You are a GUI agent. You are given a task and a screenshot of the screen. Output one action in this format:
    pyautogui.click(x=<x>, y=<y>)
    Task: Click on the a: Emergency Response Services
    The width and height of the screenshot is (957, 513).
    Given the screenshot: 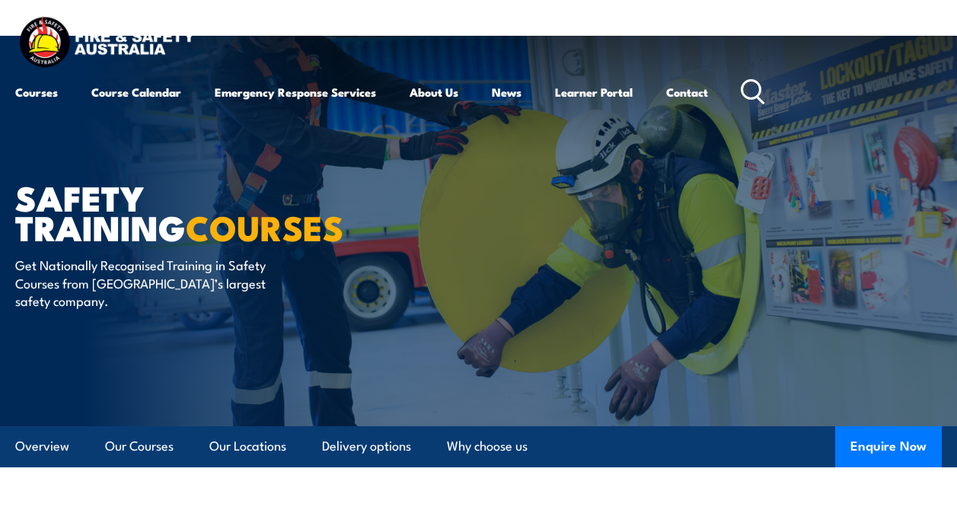 What is the action you would take?
    pyautogui.click(x=295, y=92)
    